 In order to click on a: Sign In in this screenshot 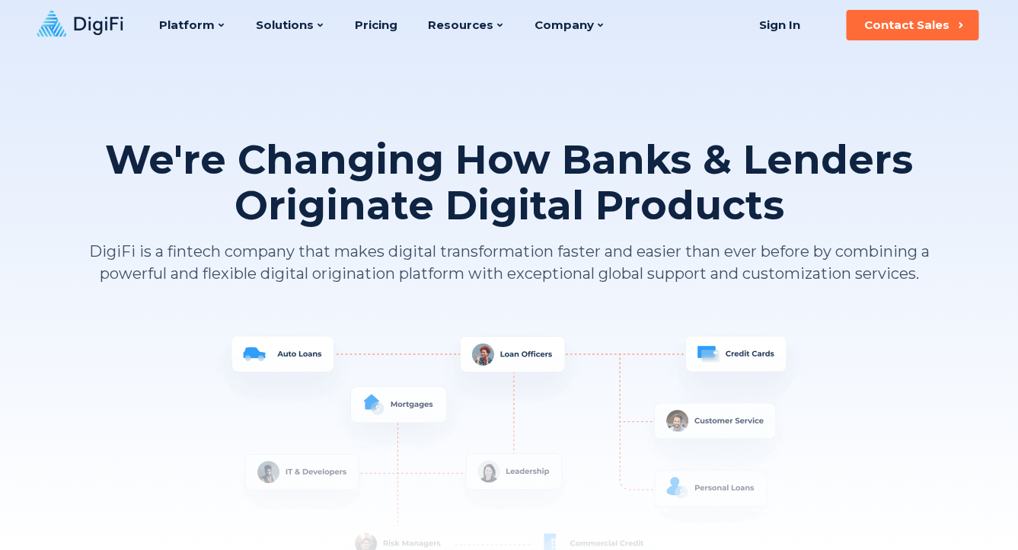, I will do `click(779, 25)`.